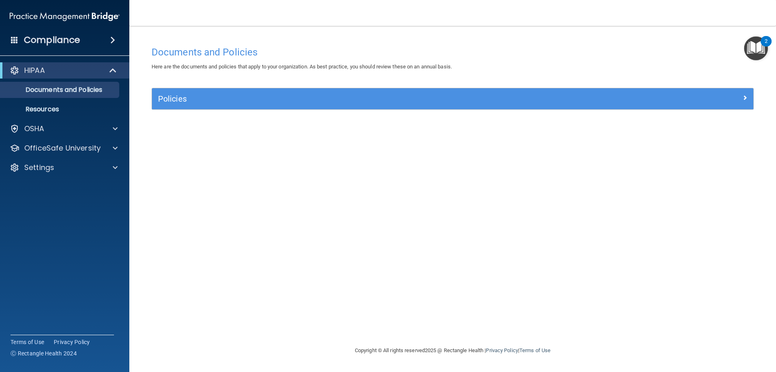  Describe the element at coordinates (39, 167) in the screenshot. I see `p: Settings` at that location.